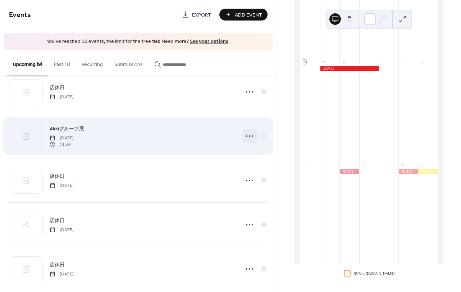 The width and height of the screenshot is (461, 292). Describe the element at coordinates (422, 62) in the screenshot. I see `div: 4` at that location.